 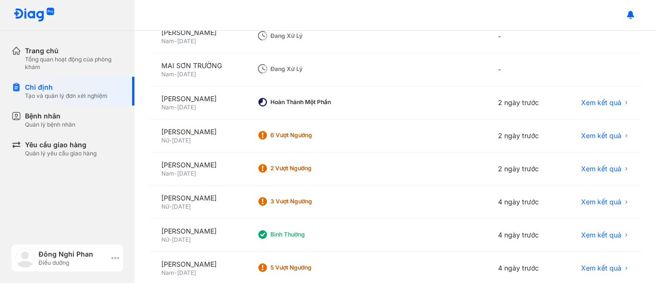 I want to click on div: 3 Vượt ngưỡng, so click(x=309, y=202).